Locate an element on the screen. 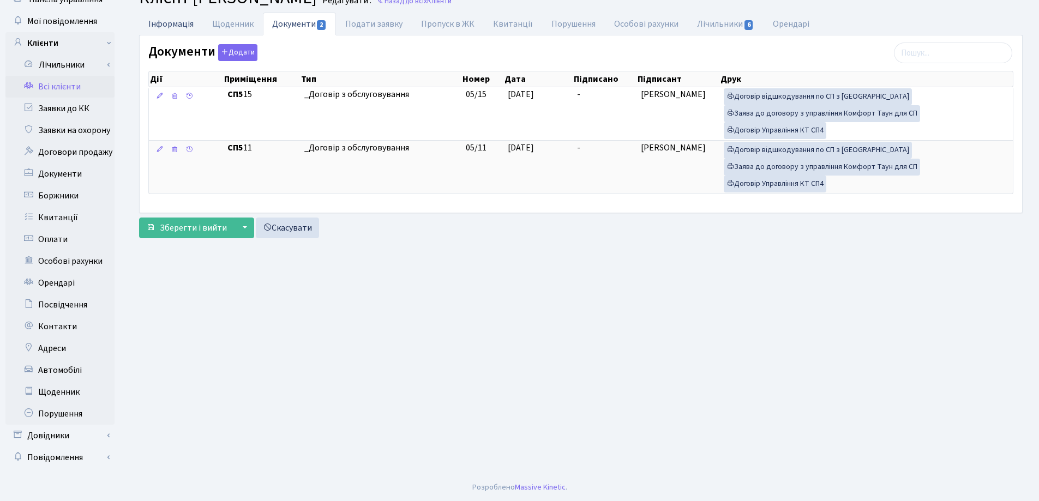 The width and height of the screenshot is (1039, 501). a: Довідники is located at coordinates (60, 436).